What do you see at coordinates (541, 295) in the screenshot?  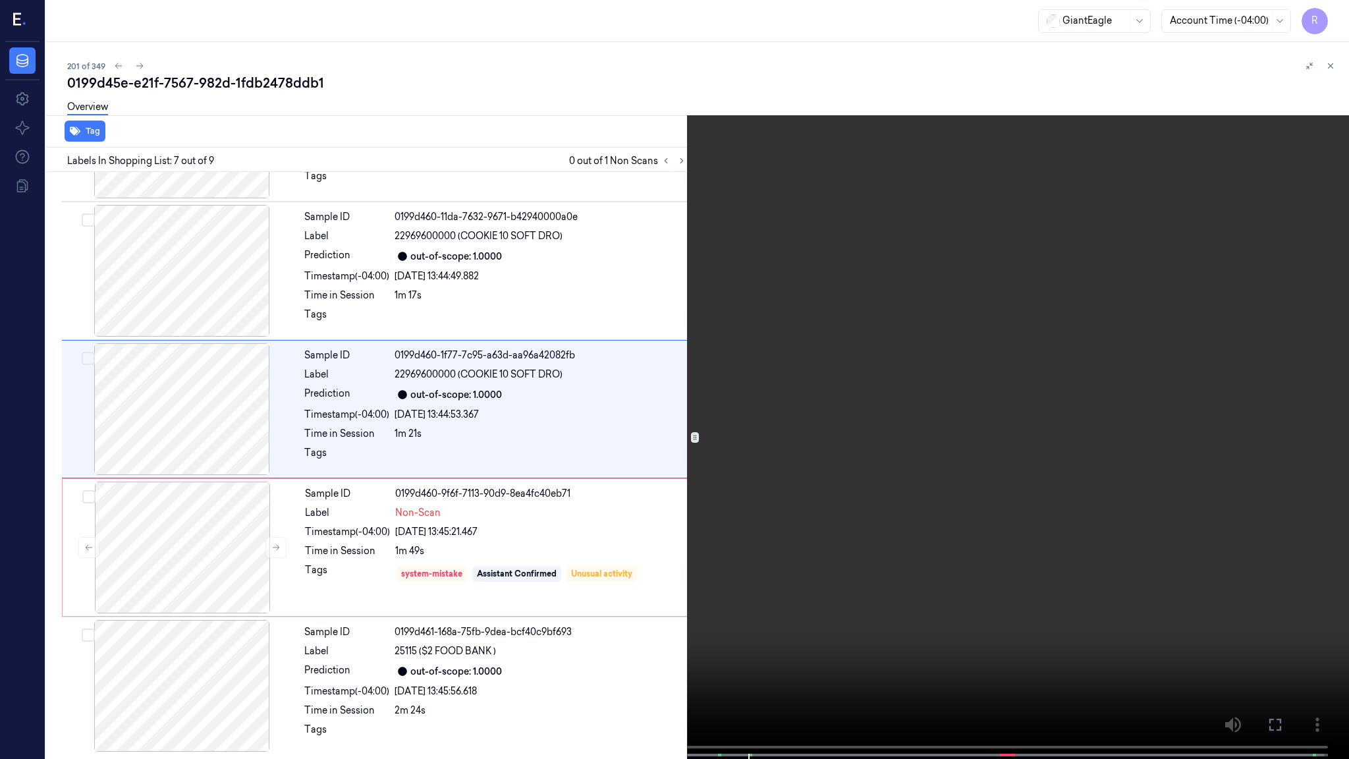 I see `div: 1m 17s` at bounding box center [541, 295].